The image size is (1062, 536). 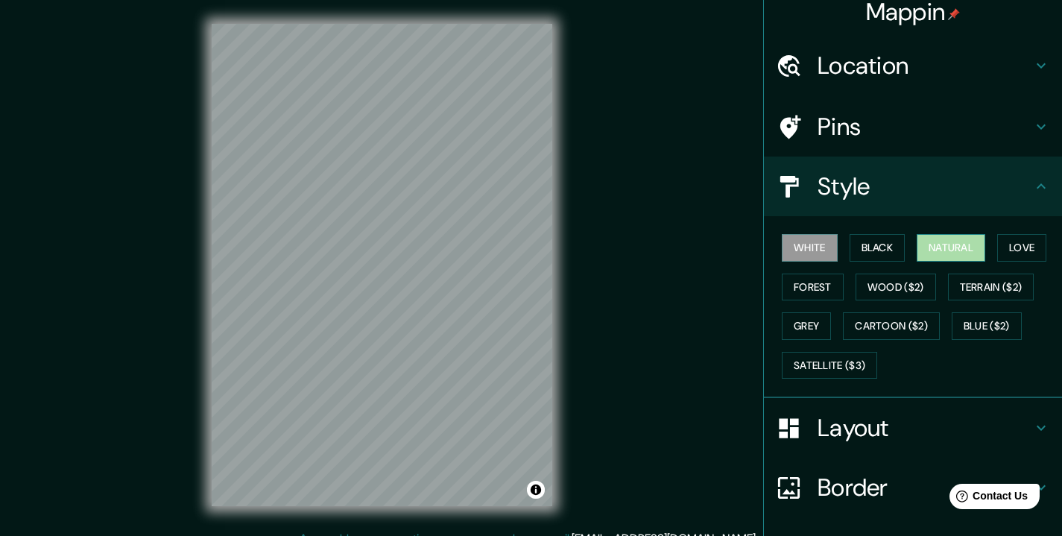 What do you see at coordinates (812, 287) in the screenshot?
I see `button: Forest` at bounding box center [812, 287].